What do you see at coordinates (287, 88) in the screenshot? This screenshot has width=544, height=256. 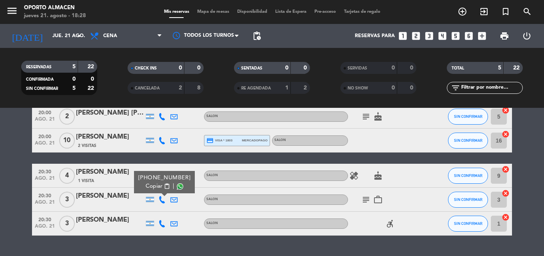 I see `strong: 1` at bounding box center [287, 88].